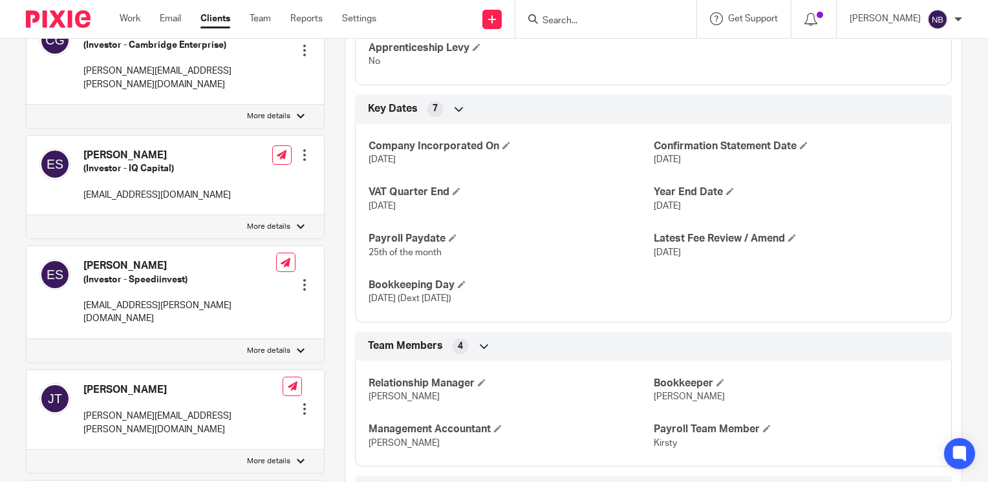 The width and height of the screenshot is (988, 482). Describe the element at coordinates (392, 109) in the screenshot. I see `span: Key Dates` at that location.